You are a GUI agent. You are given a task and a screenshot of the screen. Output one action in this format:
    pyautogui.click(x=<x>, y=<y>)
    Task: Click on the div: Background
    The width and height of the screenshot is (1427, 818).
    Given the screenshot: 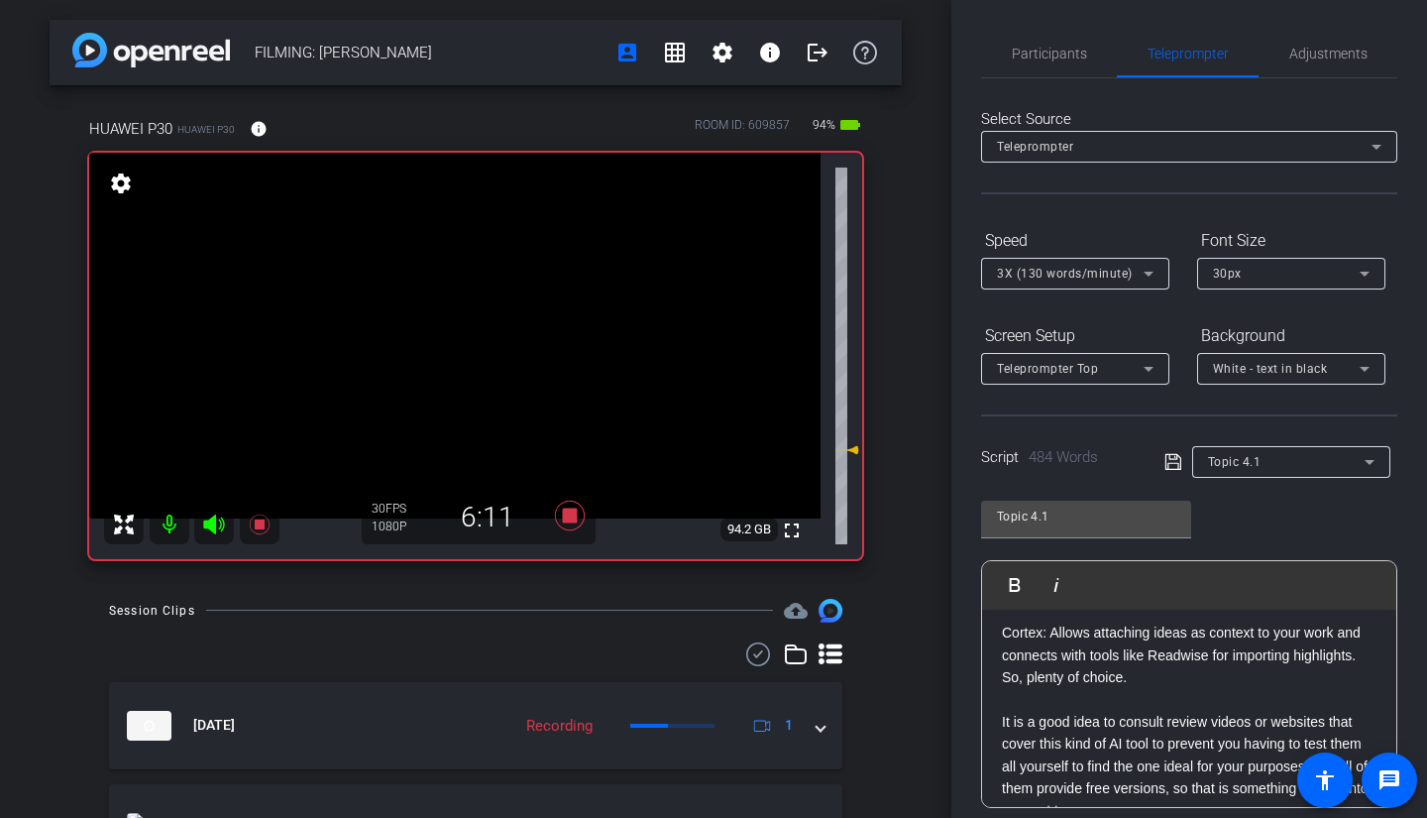 What is the action you would take?
    pyautogui.click(x=1291, y=336)
    